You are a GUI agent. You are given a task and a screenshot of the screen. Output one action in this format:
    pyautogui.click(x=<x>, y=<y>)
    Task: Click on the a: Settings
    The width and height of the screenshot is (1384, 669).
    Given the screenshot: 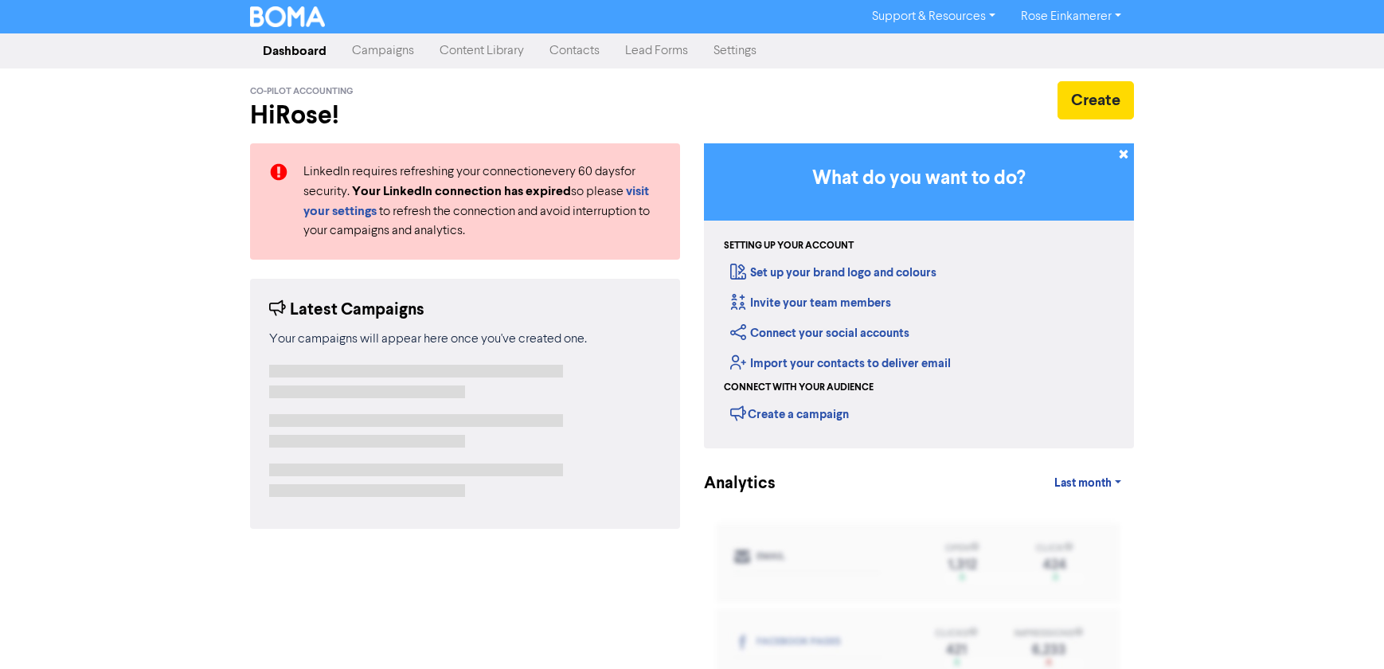 What is the action you would take?
    pyautogui.click(x=735, y=51)
    